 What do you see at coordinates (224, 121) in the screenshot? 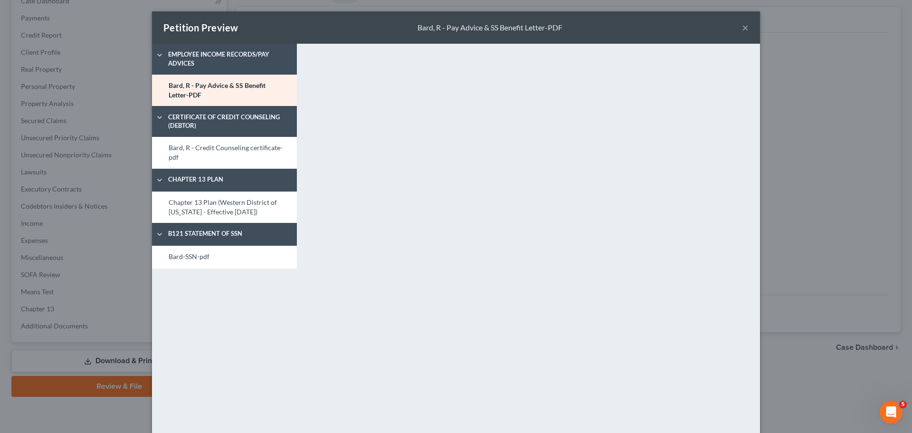
I see `a: Certificate of Credit Counseling (Debtor)` at bounding box center [224, 121].